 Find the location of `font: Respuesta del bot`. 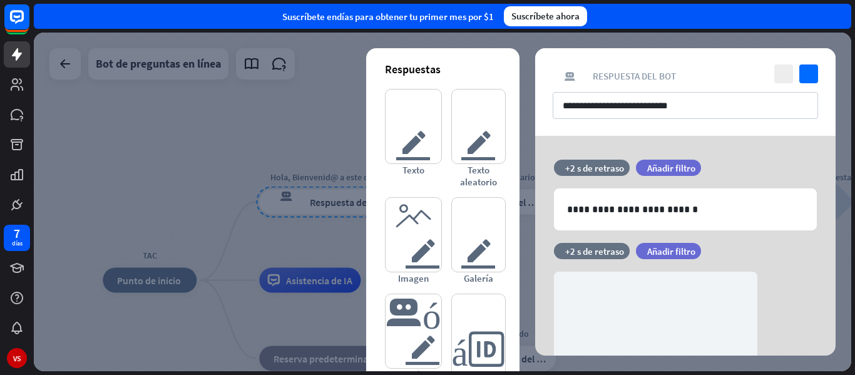

font: Respuesta del bot is located at coordinates (634, 76).